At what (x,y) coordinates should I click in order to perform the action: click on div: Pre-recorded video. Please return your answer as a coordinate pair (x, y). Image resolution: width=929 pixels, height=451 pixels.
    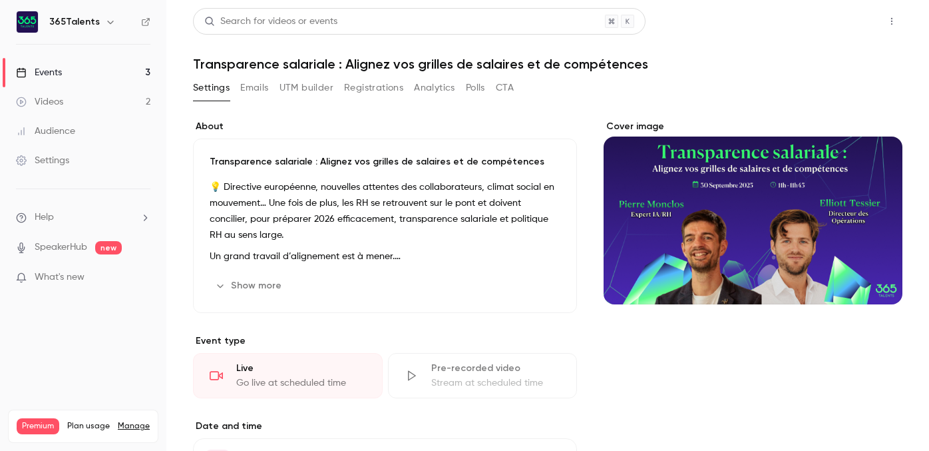
    Looking at the image, I should click on (496, 368).